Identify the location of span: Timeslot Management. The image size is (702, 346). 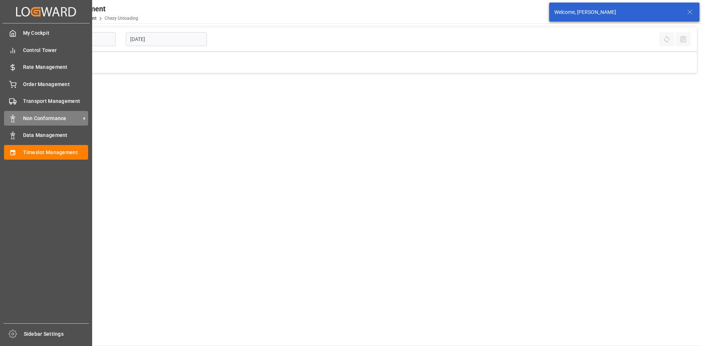
(56, 152).